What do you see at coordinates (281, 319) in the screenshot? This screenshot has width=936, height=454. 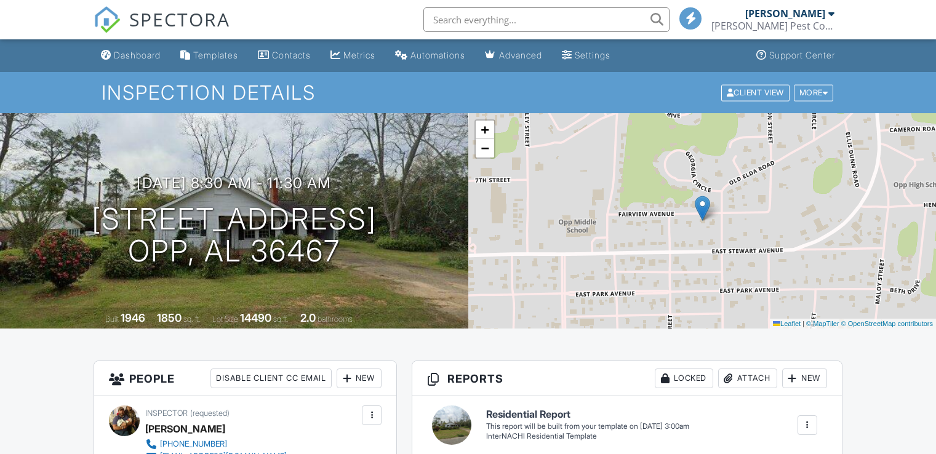 I see `span: sq.ft.` at bounding box center [281, 319].